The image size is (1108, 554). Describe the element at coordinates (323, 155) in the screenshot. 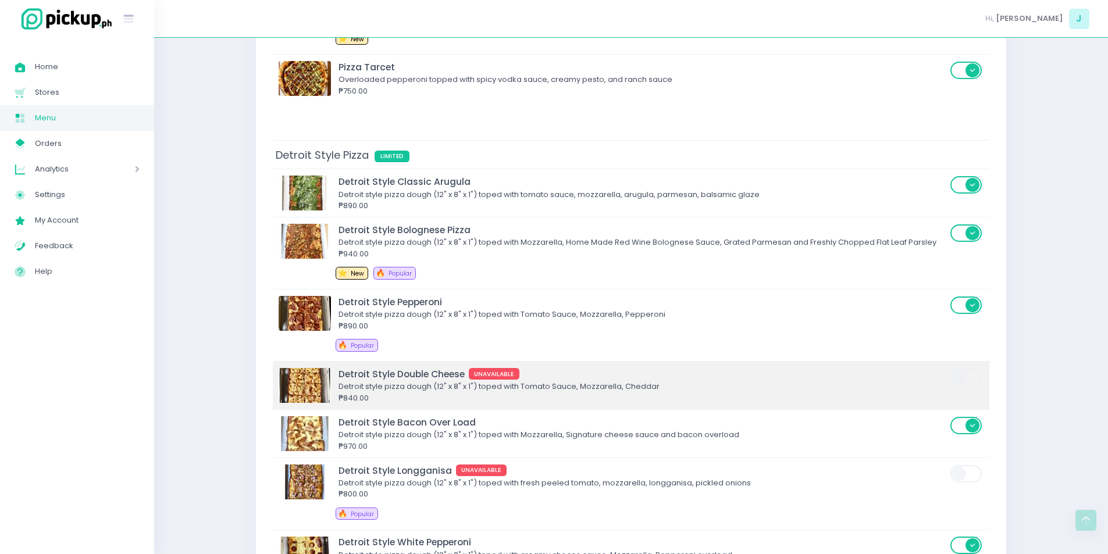

I see `span: Detroit Style Pizza` at that location.